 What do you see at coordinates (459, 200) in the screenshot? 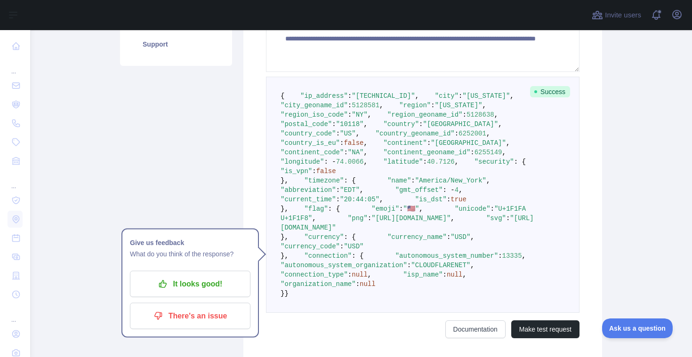
I see `span: true` at bounding box center [459, 200].